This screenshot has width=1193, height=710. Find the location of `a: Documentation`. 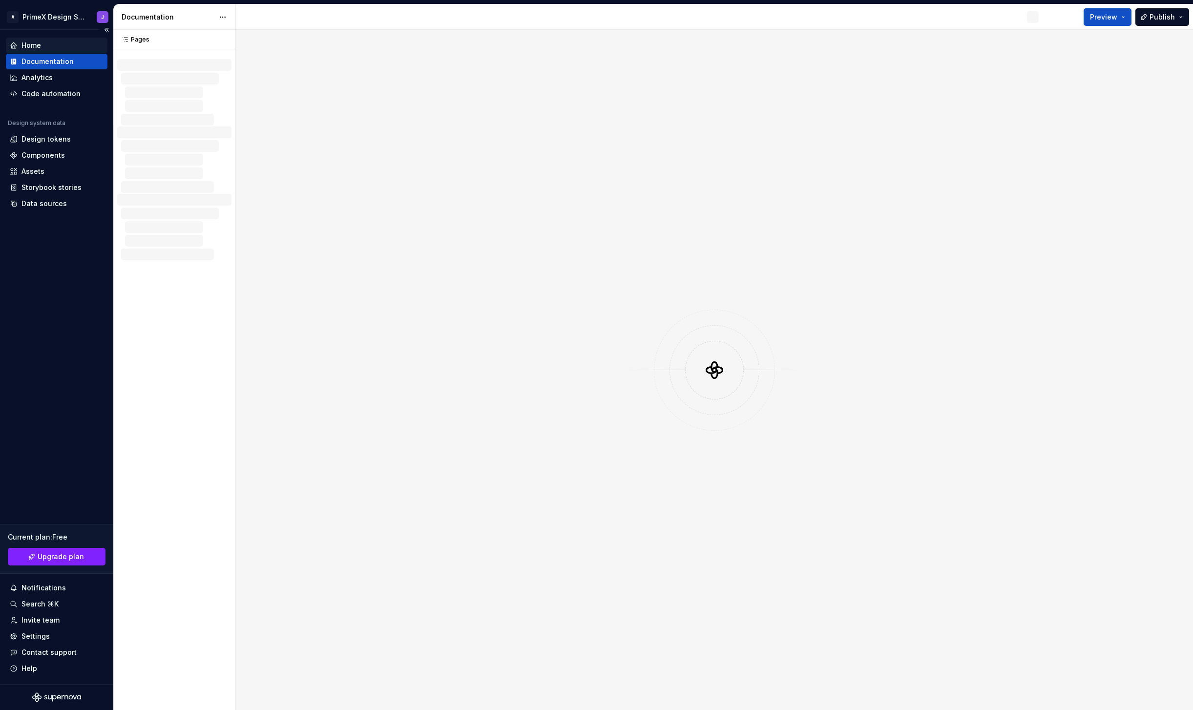

a: Documentation is located at coordinates (57, 62).